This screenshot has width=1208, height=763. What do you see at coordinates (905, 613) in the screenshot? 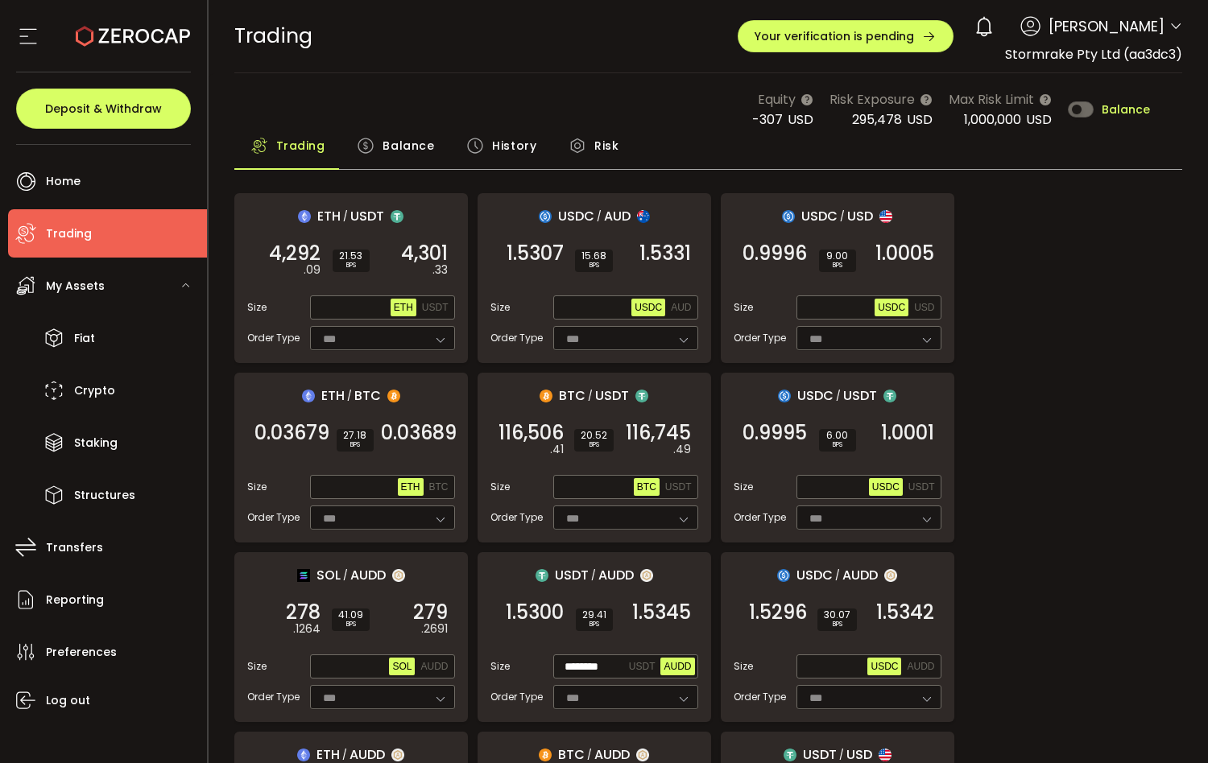
I see `span: 1.5342` at bounding box center [905, 613].